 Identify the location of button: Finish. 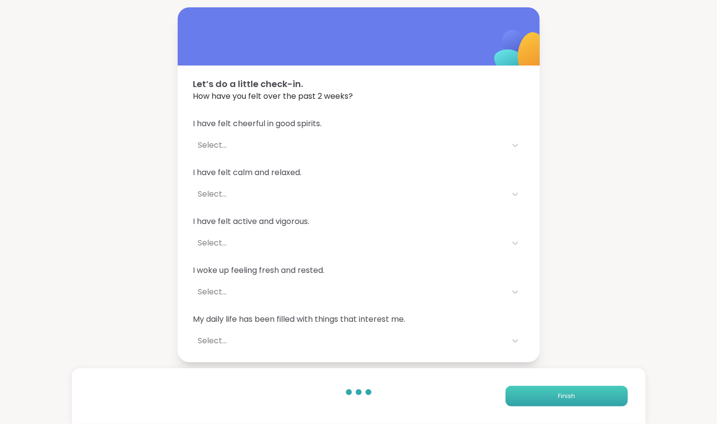
(567, 396).